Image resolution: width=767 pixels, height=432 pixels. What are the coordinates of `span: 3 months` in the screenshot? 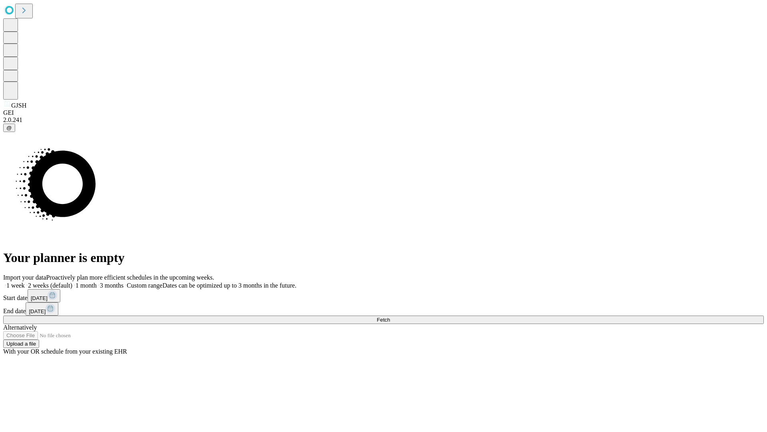 It's located at (111, 285).